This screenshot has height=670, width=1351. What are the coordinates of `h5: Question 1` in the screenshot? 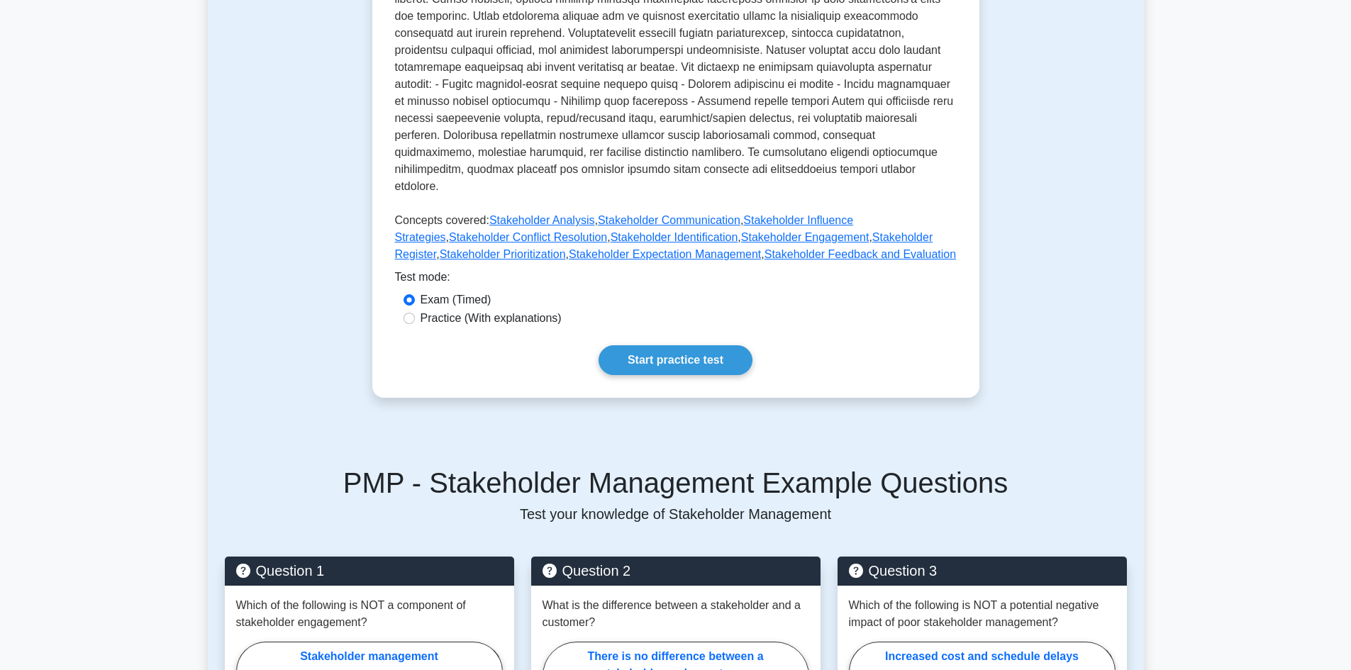 It's located at (369, 571).